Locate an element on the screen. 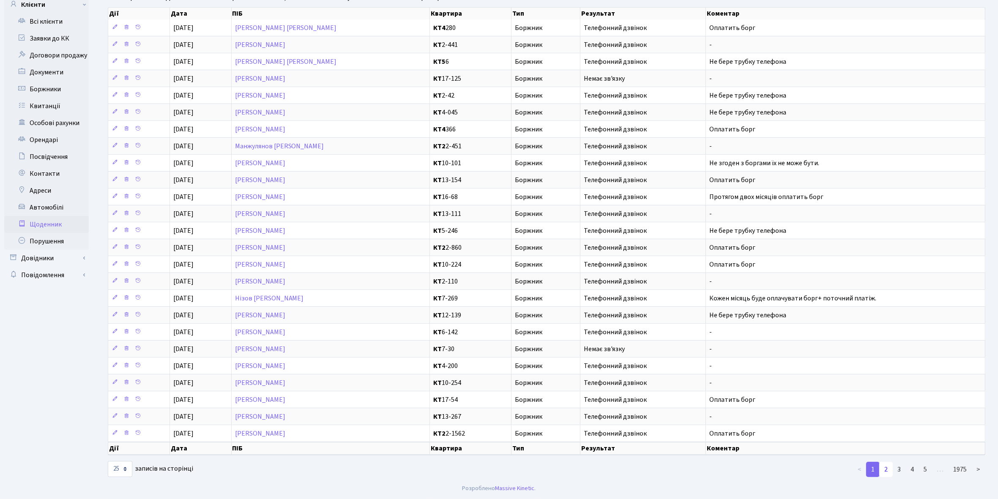  a: Посвідчення is located at coordinates (46, 157).